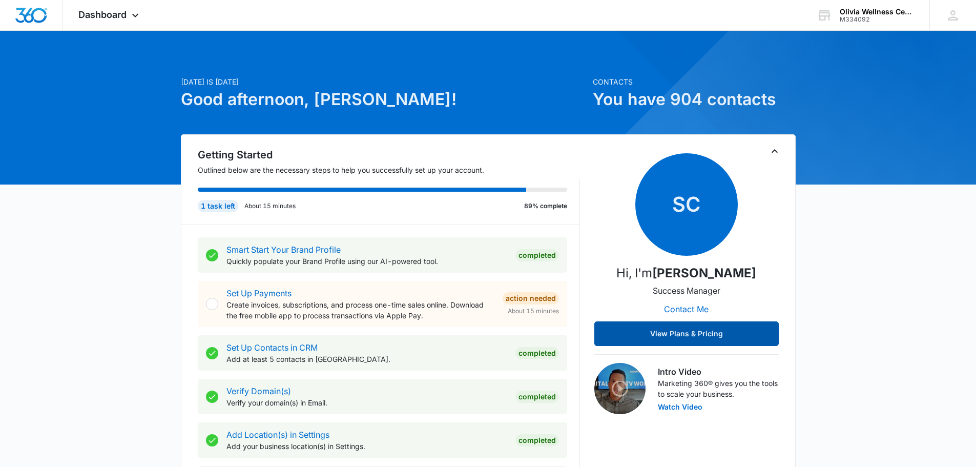 Image resolution: width=976 pixels, height=467 pixels. Describe the element at coordinates (389, 170) in the screenshot. I see `p: Outlined below are the necessary steps to help you successfully set up your account.` at that location.